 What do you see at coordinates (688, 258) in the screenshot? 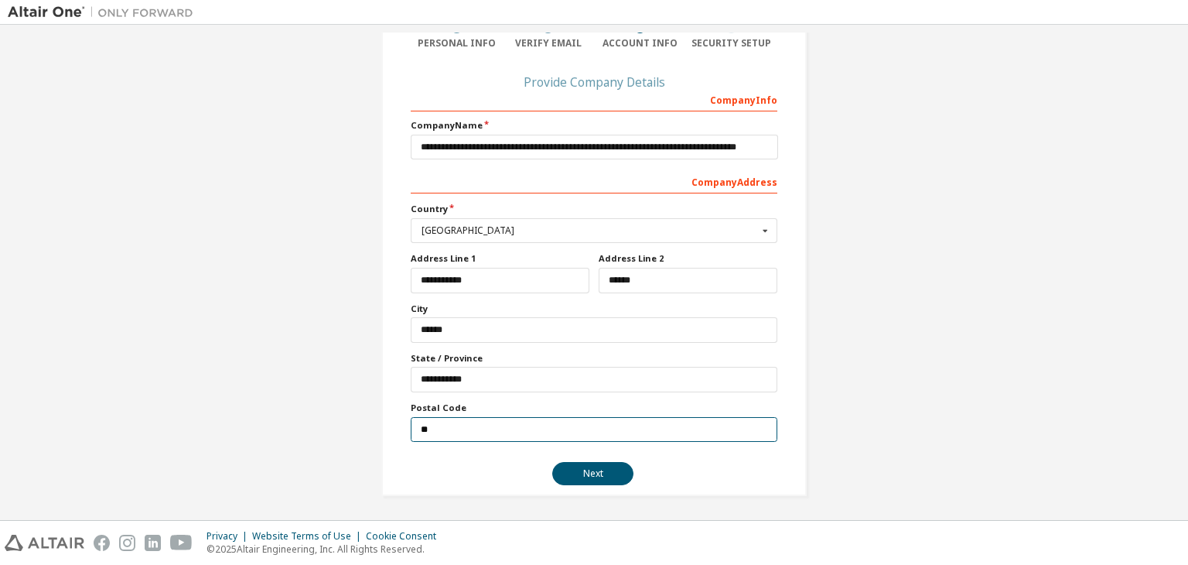
I see `label: Address Line 2` at bounding box center [688, 258].